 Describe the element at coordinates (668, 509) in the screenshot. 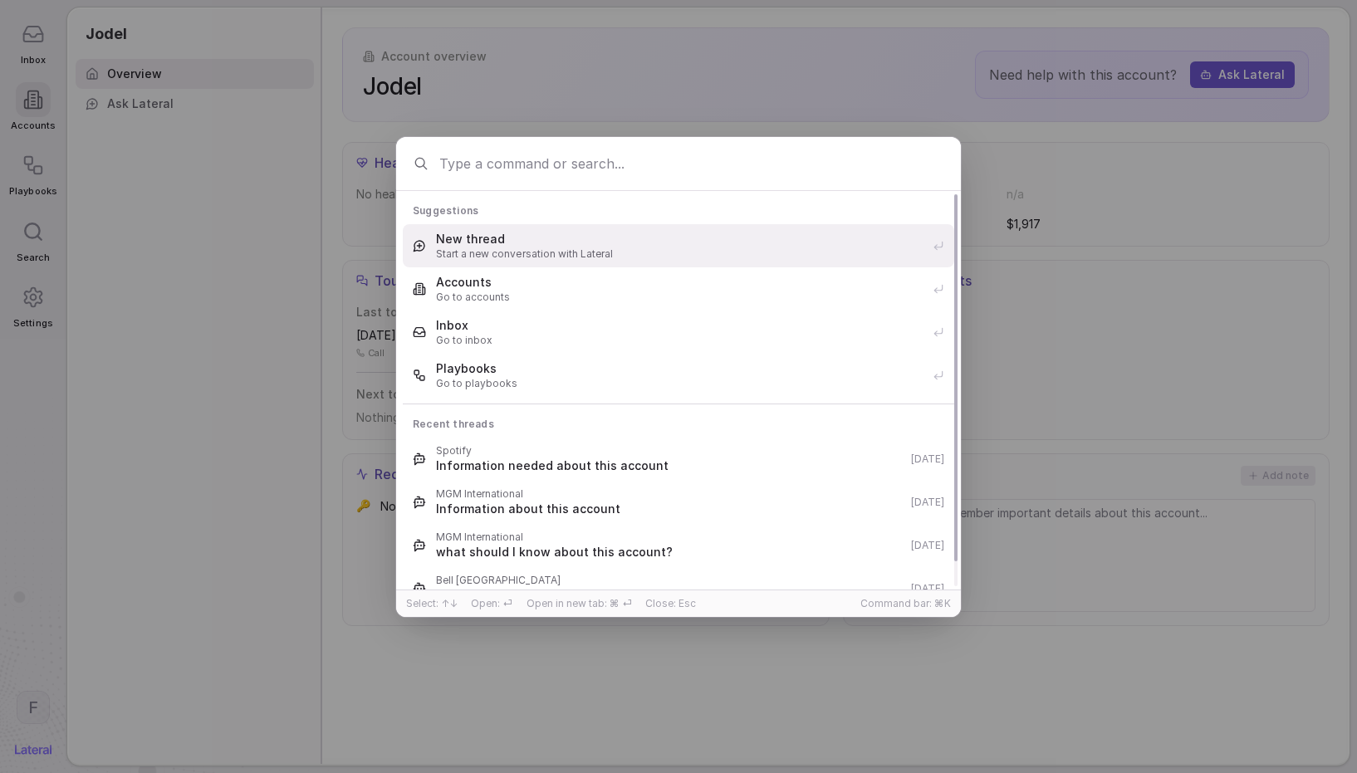

I see `span: Information about this account` at that location.